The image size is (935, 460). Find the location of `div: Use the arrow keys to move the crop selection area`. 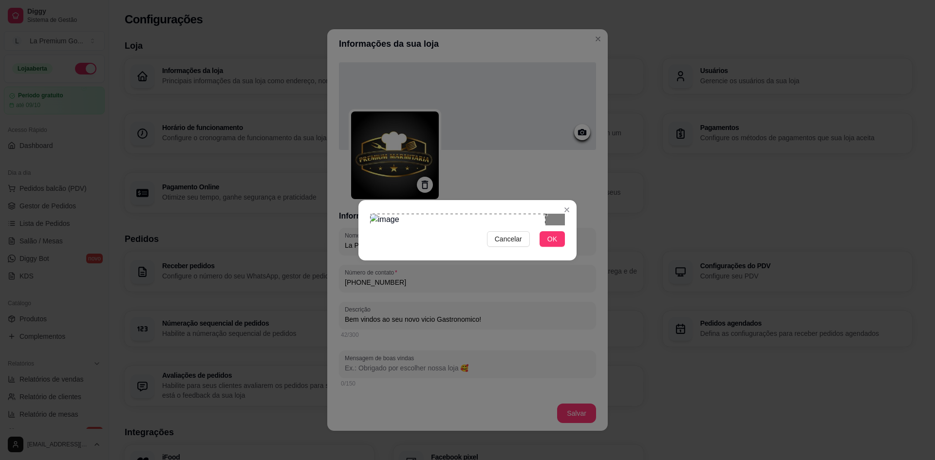

div: Use the arrow keys to move the crop selection area is located at coordinates (458, 243).